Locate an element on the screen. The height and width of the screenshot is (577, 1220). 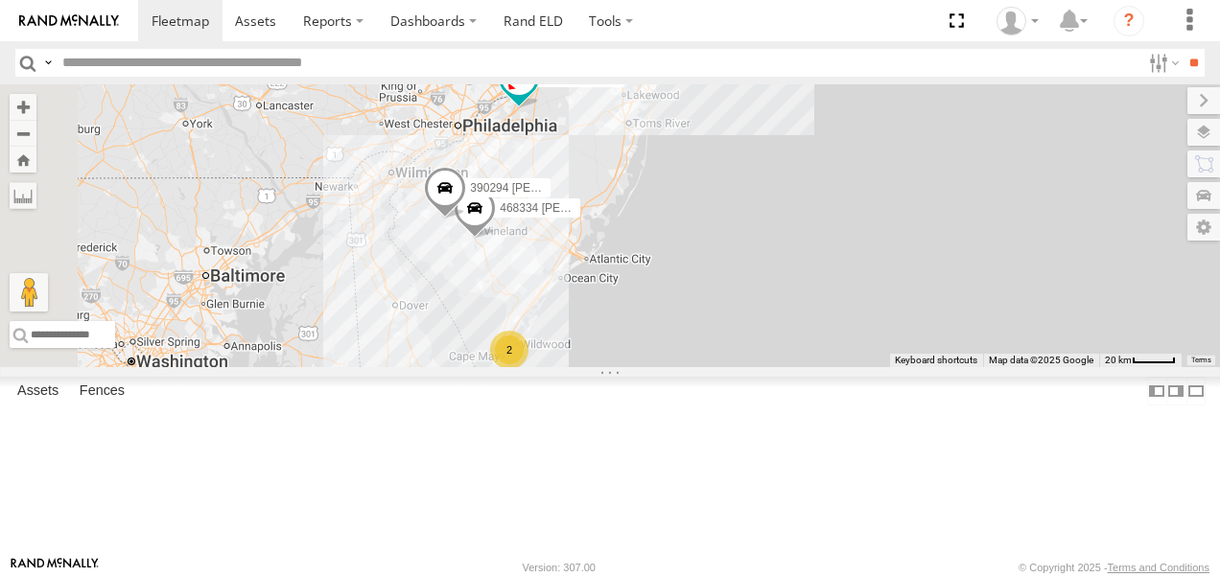
button: Map Scale: 20 km per 42 pixels is located at coordinates (1140, 361).